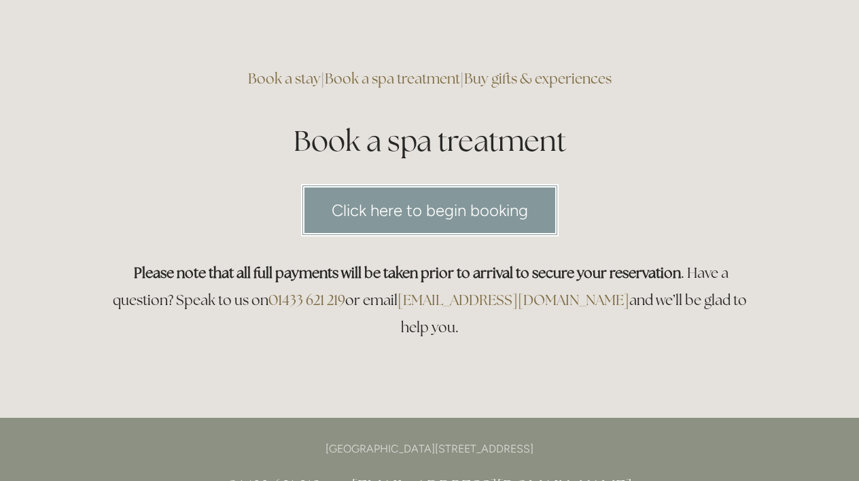 Image resolution: width=859 pixels, height=481 pixels. Describe the element at coordinates (430, 300) in the screenshot. I see `h3: . Have a question? Speak to us on or email and we’ll be glad to help you.` at that location.